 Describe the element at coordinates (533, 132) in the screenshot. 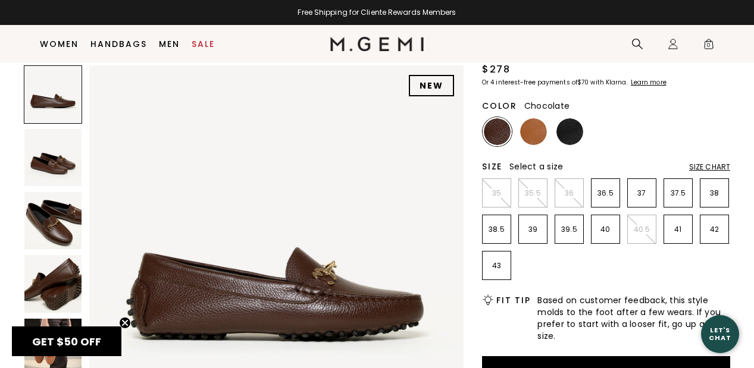

I see `img: Tan` at that location.